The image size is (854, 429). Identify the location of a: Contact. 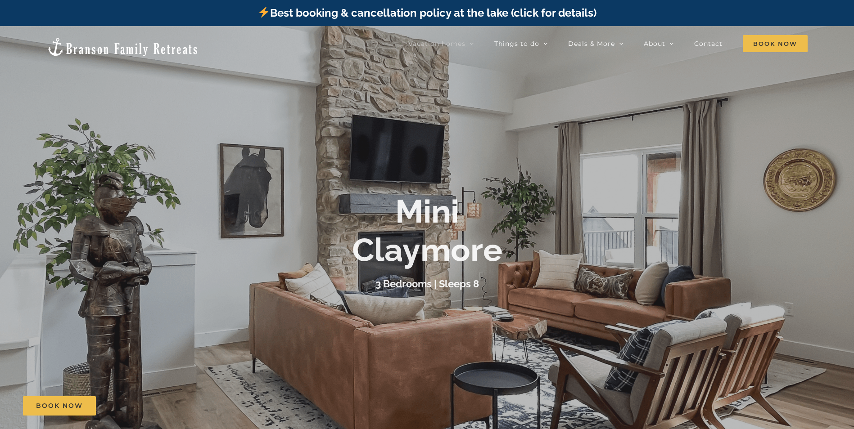
(708, 44).